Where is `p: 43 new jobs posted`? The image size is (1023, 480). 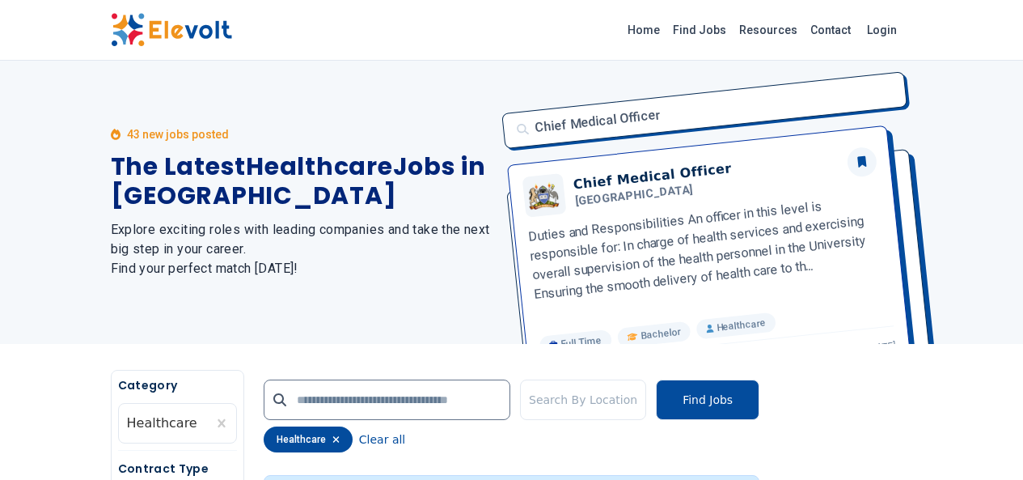
p: 43 new jobs posted is located at coordinates (178, 134).